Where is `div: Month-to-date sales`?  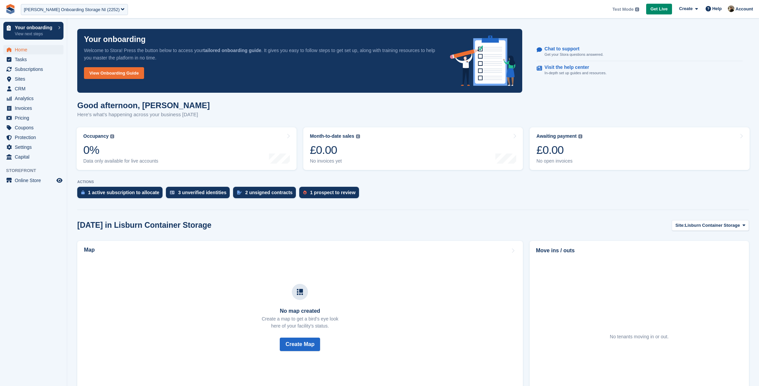 div: Month-to-date sales is located at coordinates (332, 136).